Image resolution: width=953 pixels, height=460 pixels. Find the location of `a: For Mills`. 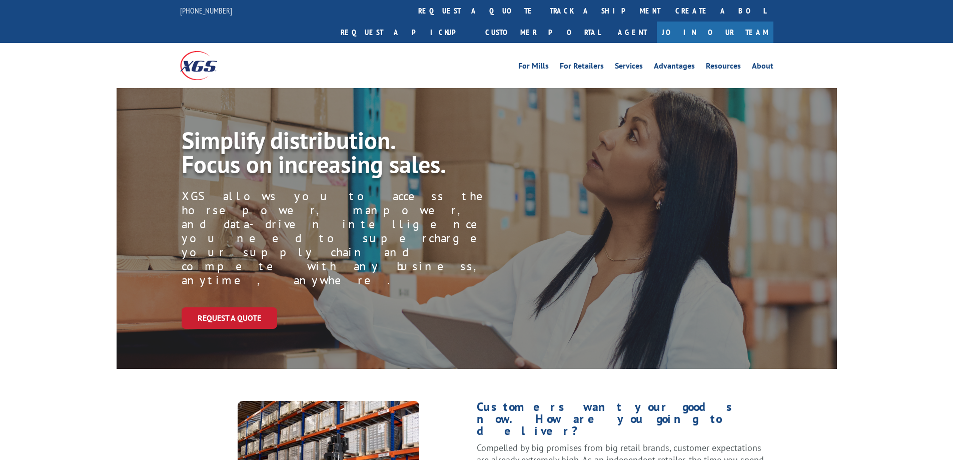

a: For Mills is located at coordinates (533, 68).